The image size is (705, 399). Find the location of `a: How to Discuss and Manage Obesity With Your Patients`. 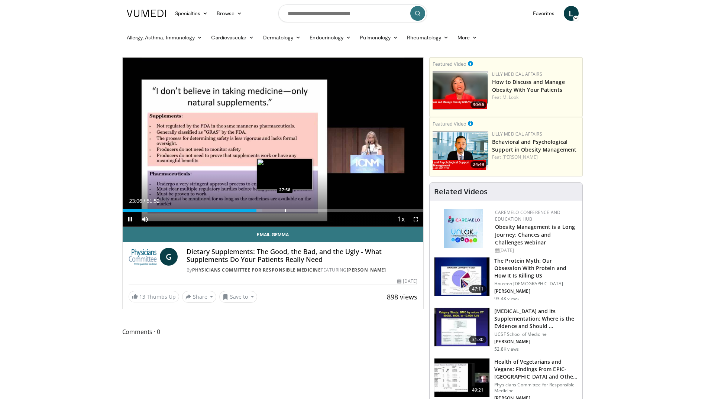

a: How to Discuss and Manage Obesity With Your Patients is located at coordinates (528, 86).